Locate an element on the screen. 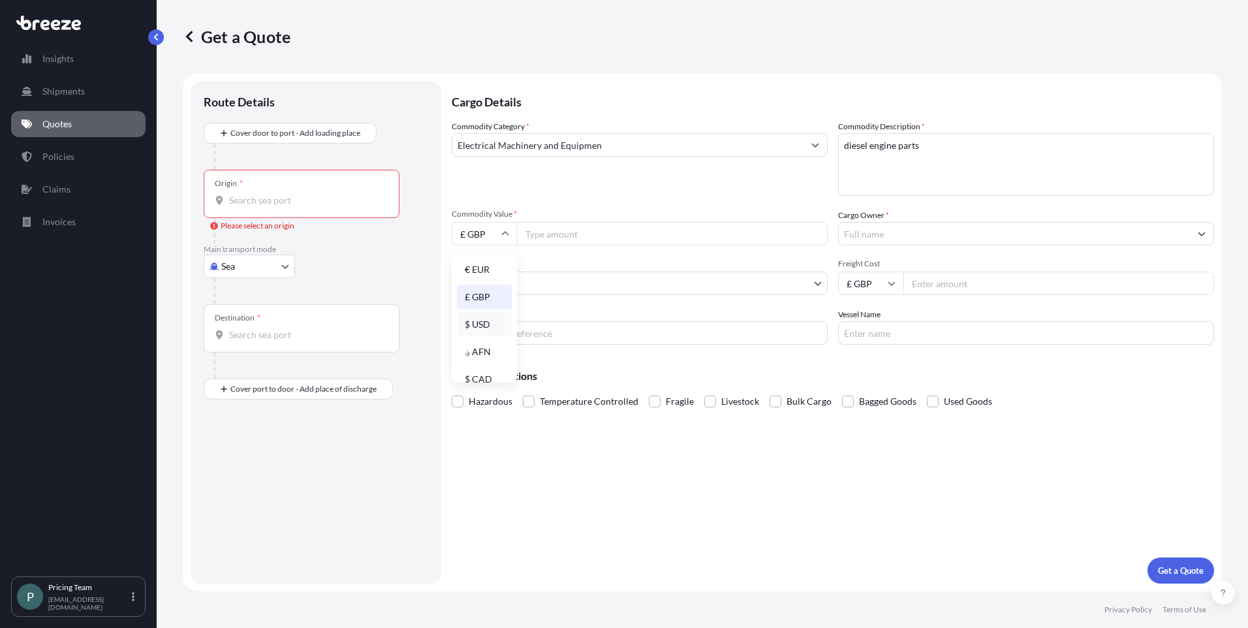 This screenshot has height=628, width=1248. label: Commodity Description is located at coordinates (881, 127).